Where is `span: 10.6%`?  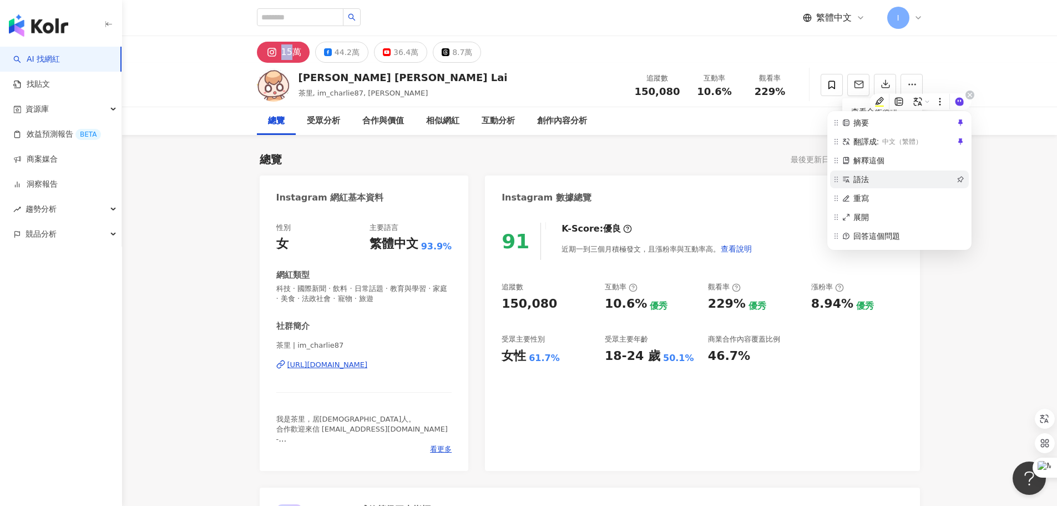
span: 10.6% is located at coordinates (714, 92).